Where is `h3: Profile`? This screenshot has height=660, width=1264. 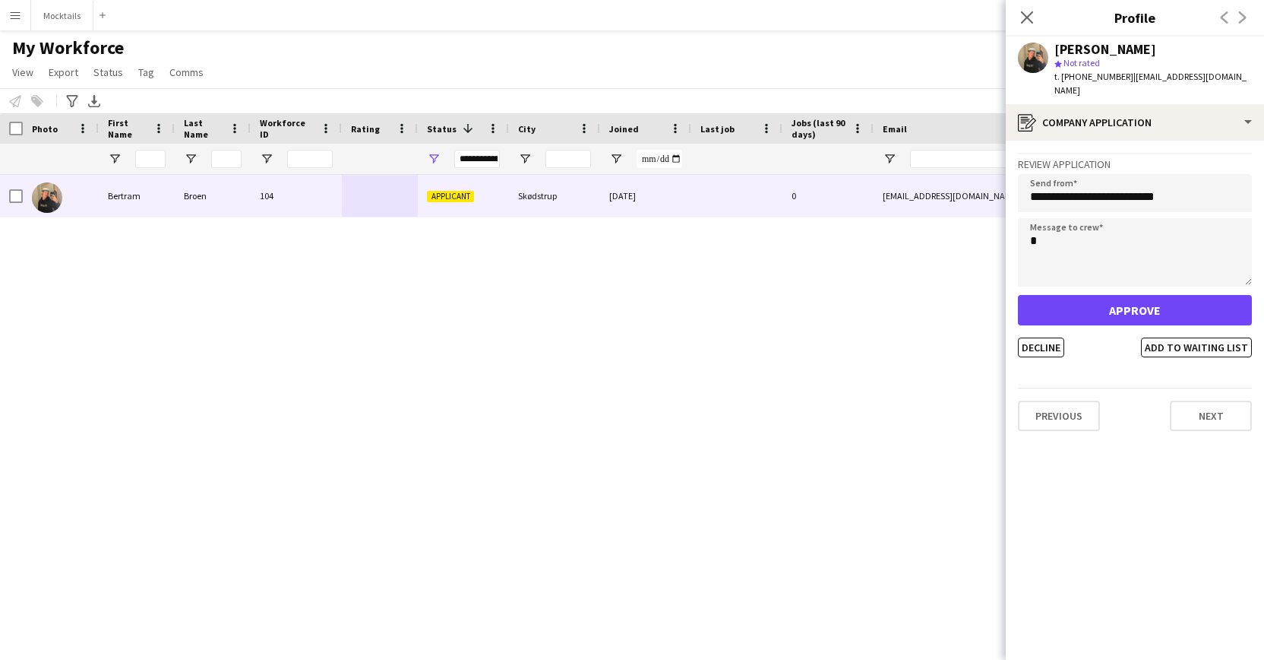
h3: Profile is located at coordinates (1135, 17).